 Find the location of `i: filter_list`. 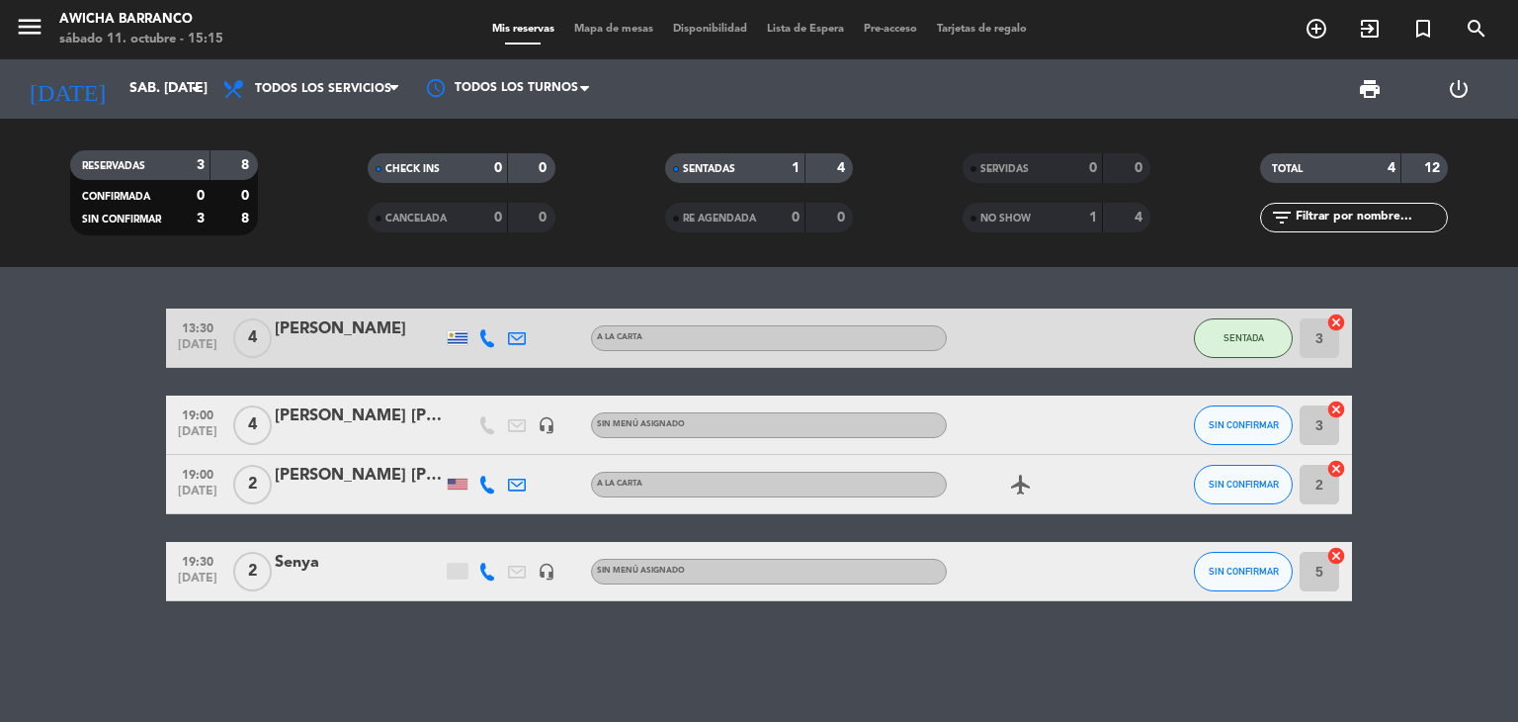

i: filter_list is located at coordinates (1282, 217).